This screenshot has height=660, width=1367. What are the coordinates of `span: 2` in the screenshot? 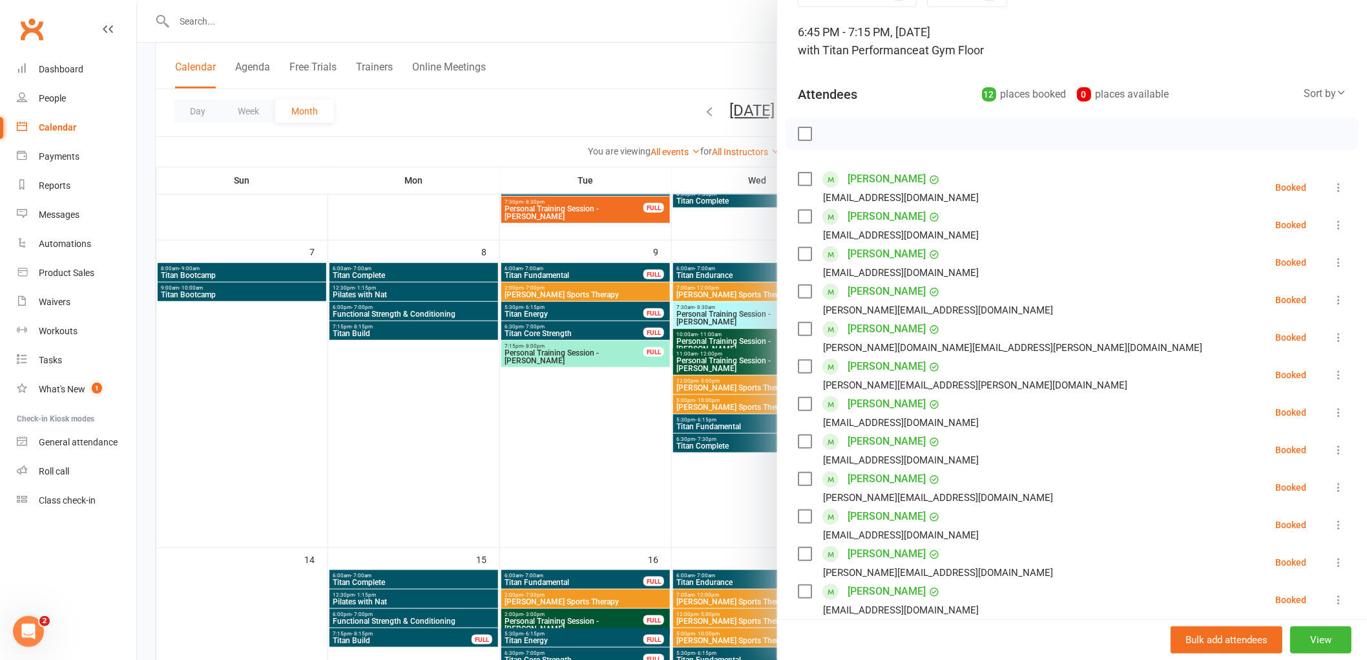 It's located at (45, 621).